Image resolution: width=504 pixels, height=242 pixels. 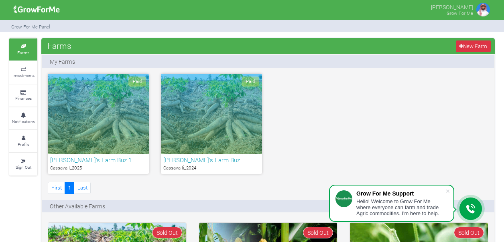 What do you see at coordinates (62, 61) in the screenshot?
I see `p: My Farms` at bounding box center [62, 61].